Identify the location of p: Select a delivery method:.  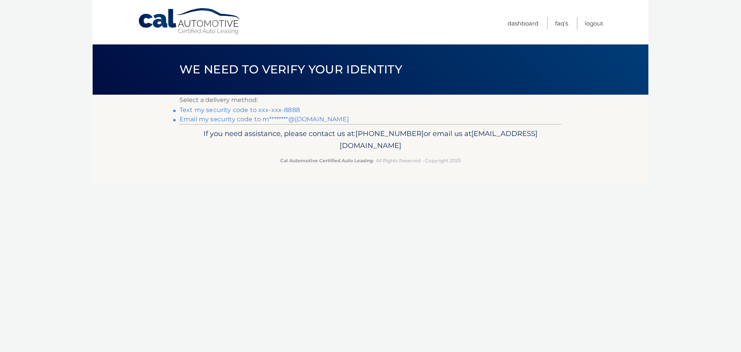
(370, 100).